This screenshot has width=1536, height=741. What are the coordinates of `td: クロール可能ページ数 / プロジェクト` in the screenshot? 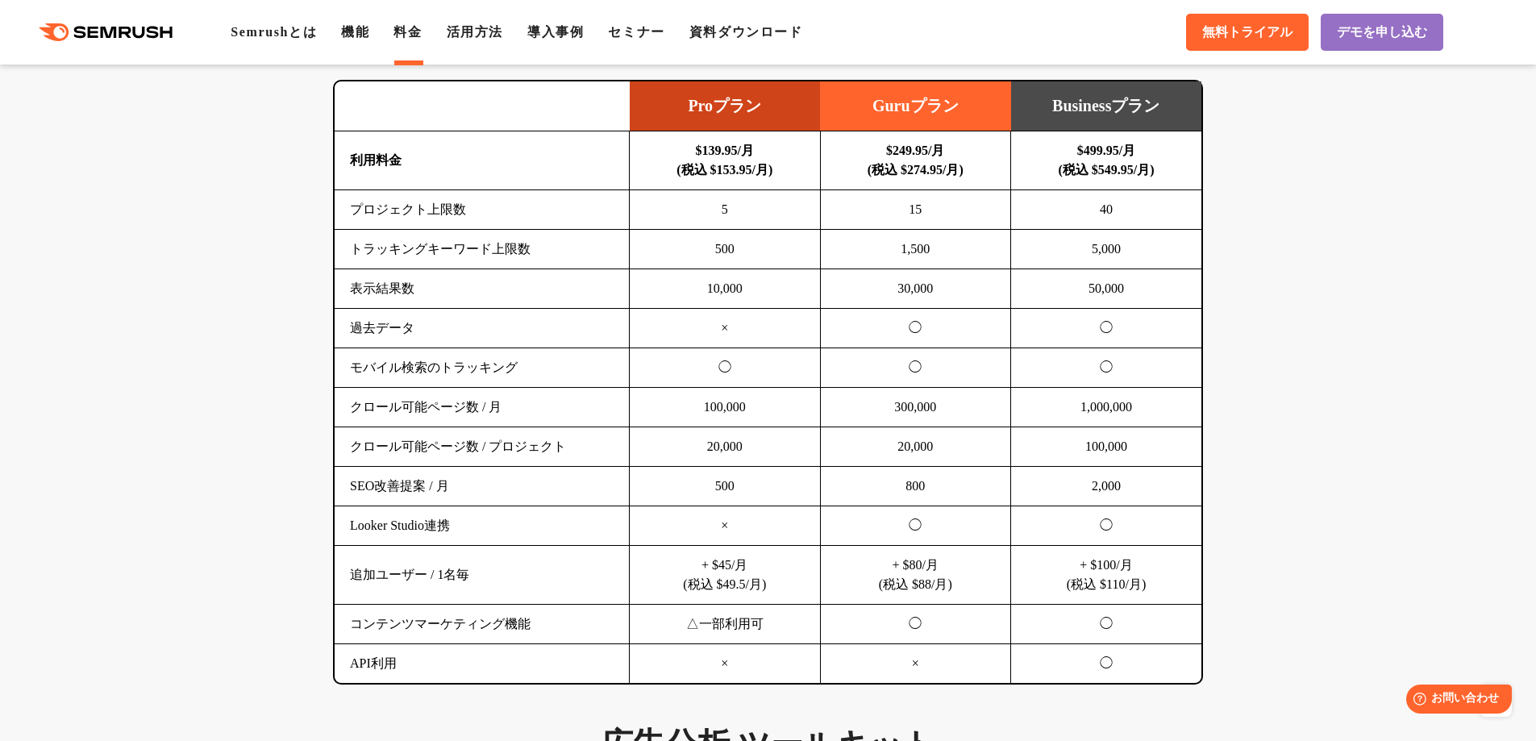 It's located at (482, 447).